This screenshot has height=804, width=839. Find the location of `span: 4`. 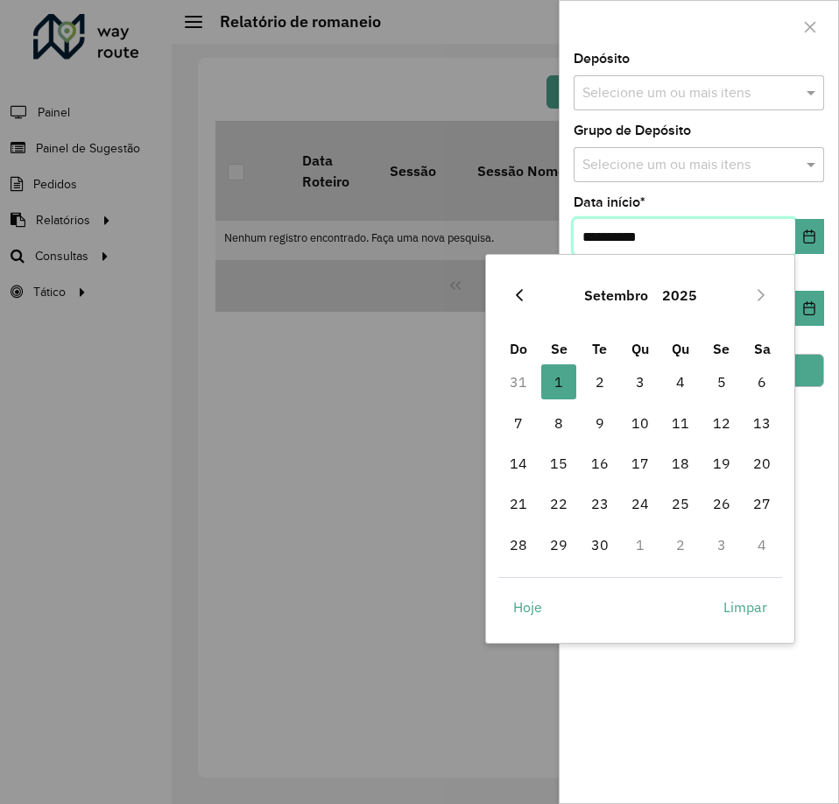

span: 4 is located at coordinates (681, 382).